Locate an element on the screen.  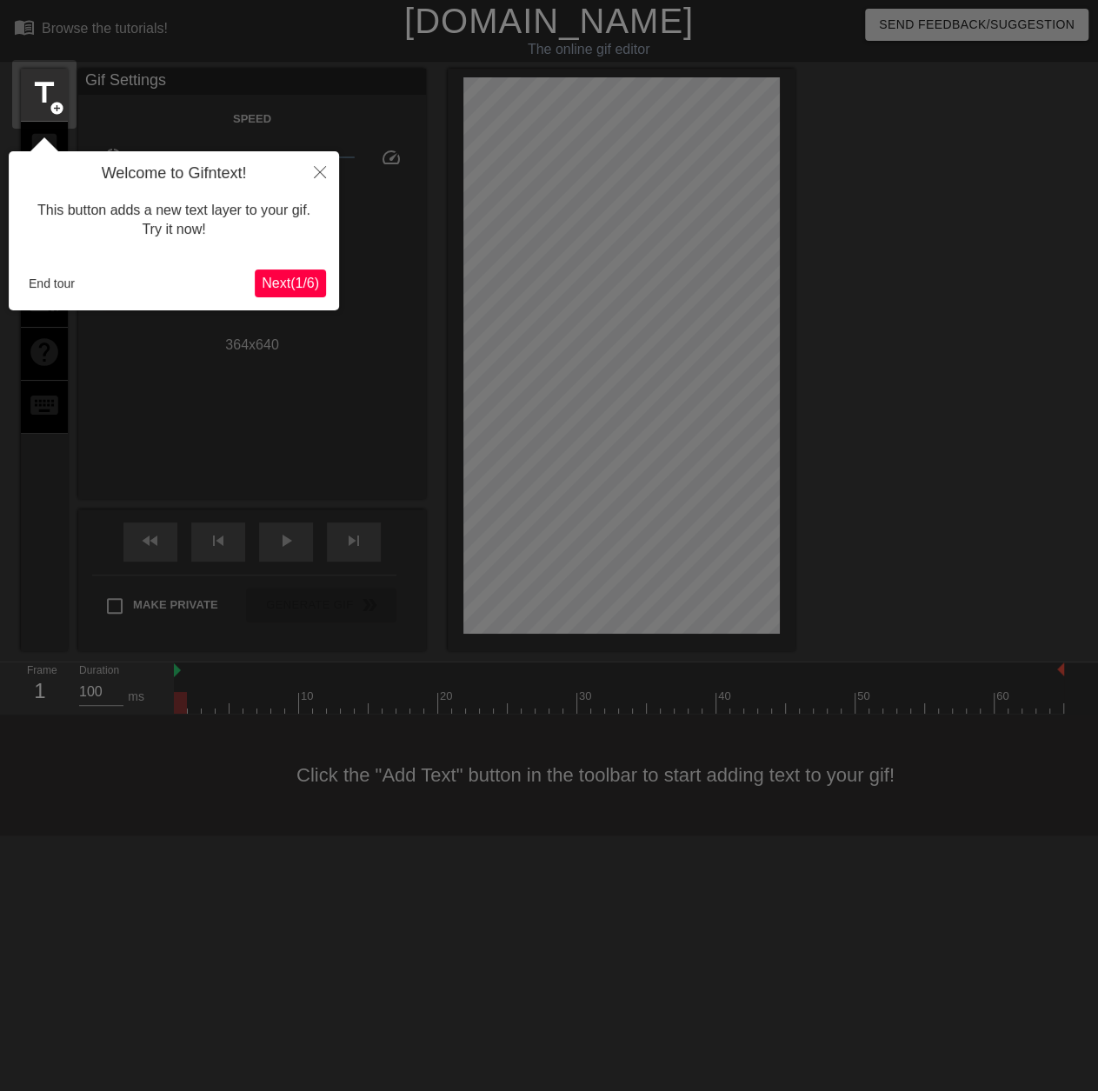
span: Next ( 1 / 6 ) is located at coordinates (290, 282).